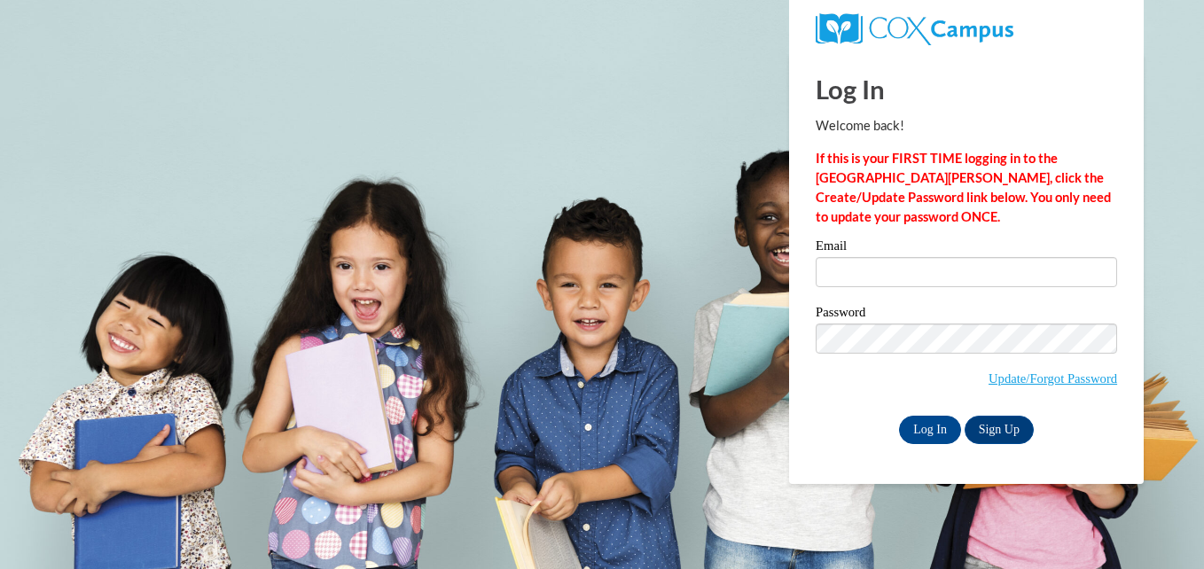 The image size is (1204, 569). What do you see at coordinates (966, 315) in the screenshot?
I see `label: Password` at bounding box center [966, 315].